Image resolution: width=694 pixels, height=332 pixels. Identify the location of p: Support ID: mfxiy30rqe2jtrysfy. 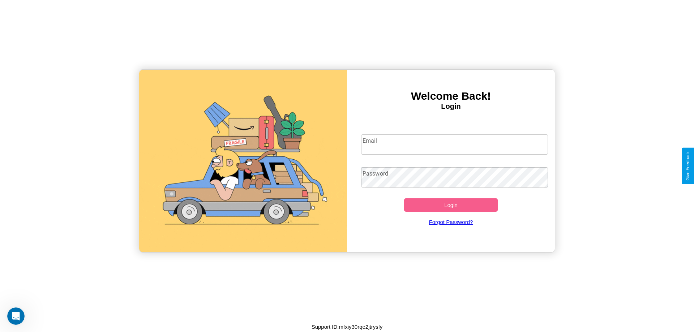
(347, 327).